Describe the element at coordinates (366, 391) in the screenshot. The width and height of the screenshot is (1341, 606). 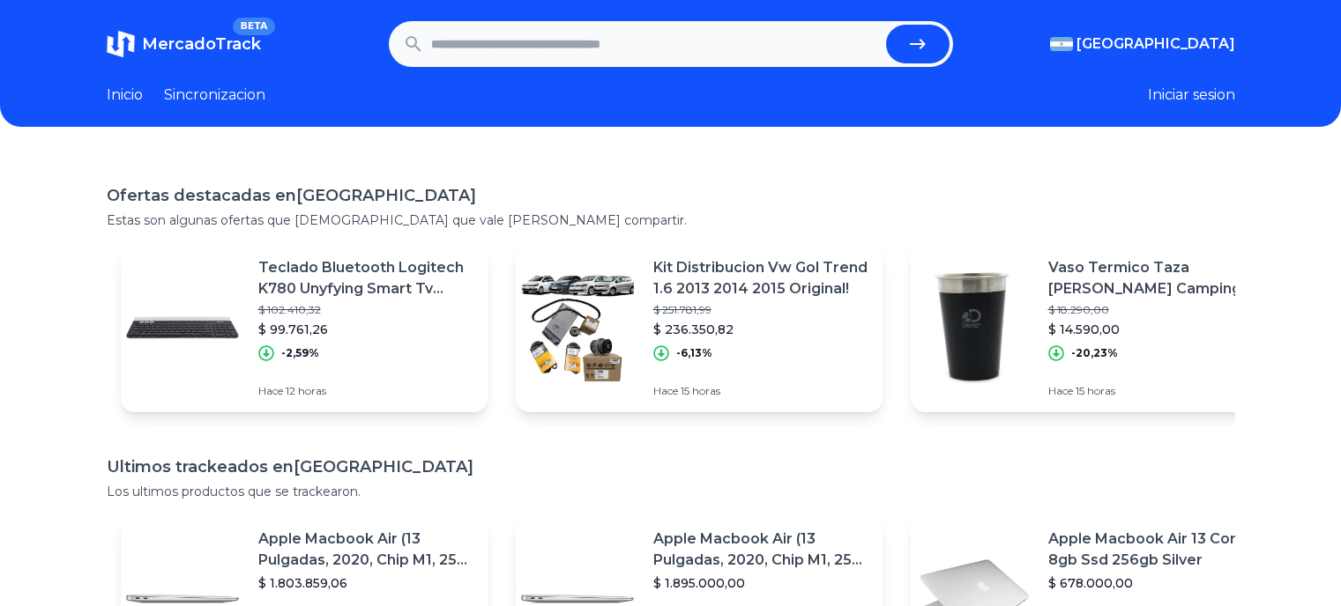
I see `p: Hace 12 horas` at that location.